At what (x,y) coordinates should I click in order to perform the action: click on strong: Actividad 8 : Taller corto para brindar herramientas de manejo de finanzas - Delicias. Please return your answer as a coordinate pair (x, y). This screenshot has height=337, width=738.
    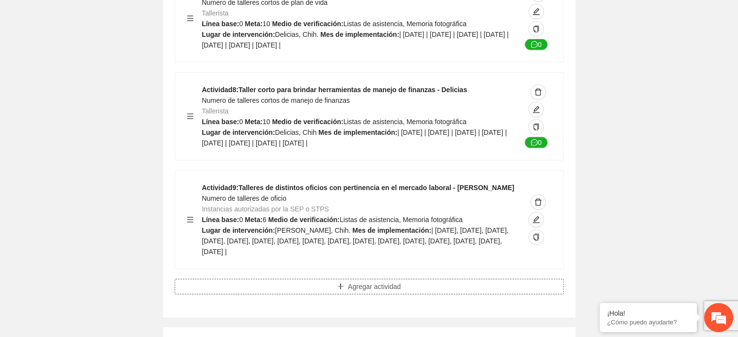
    Looking at the image, I should click on (335, 90).